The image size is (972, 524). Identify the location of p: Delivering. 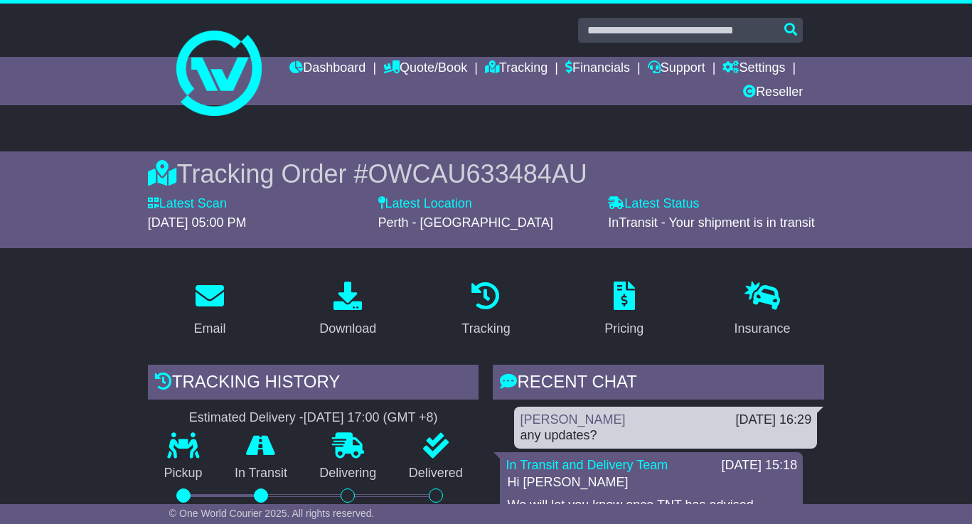
(348, 474).